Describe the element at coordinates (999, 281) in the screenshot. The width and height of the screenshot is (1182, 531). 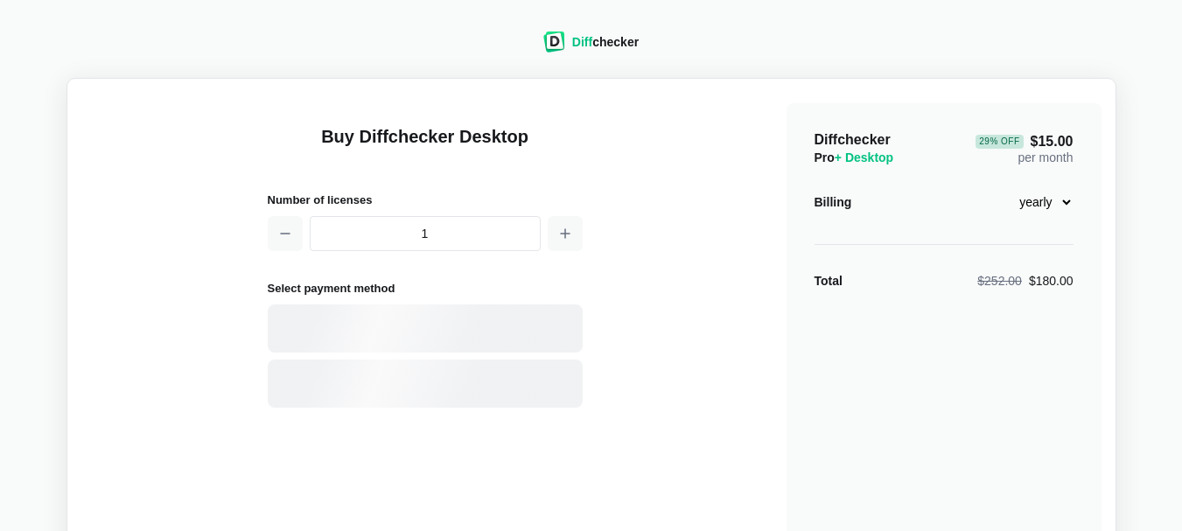
I see `span: $252.00` at that location.